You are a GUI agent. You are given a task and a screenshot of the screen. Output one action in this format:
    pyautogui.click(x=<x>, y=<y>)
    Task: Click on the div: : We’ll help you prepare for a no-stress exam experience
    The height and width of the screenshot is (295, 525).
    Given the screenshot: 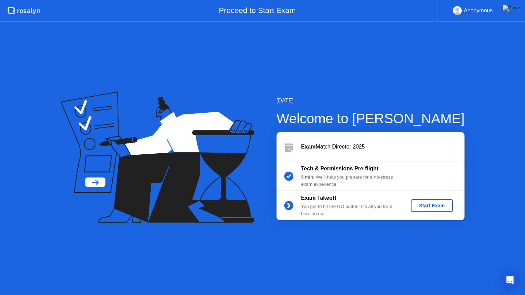 What is the action you would take?
    pyautogui.click(x=350, y=181)
    